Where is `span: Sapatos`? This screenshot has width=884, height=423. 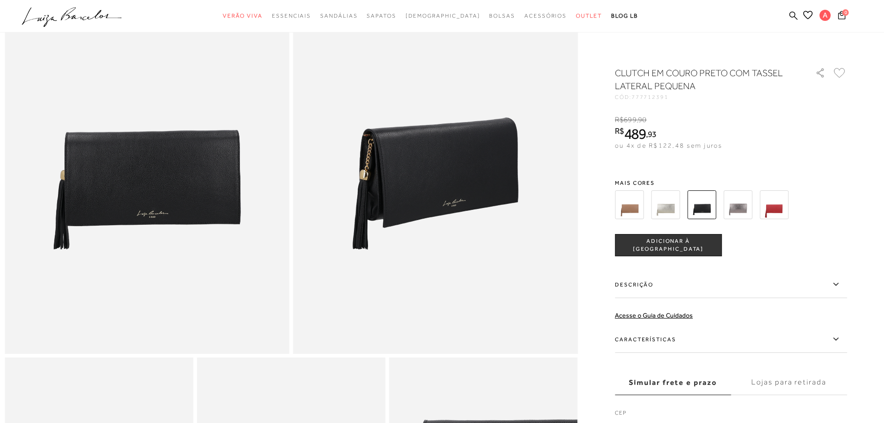 span: Sapatos is located at coordinates (381, 16).